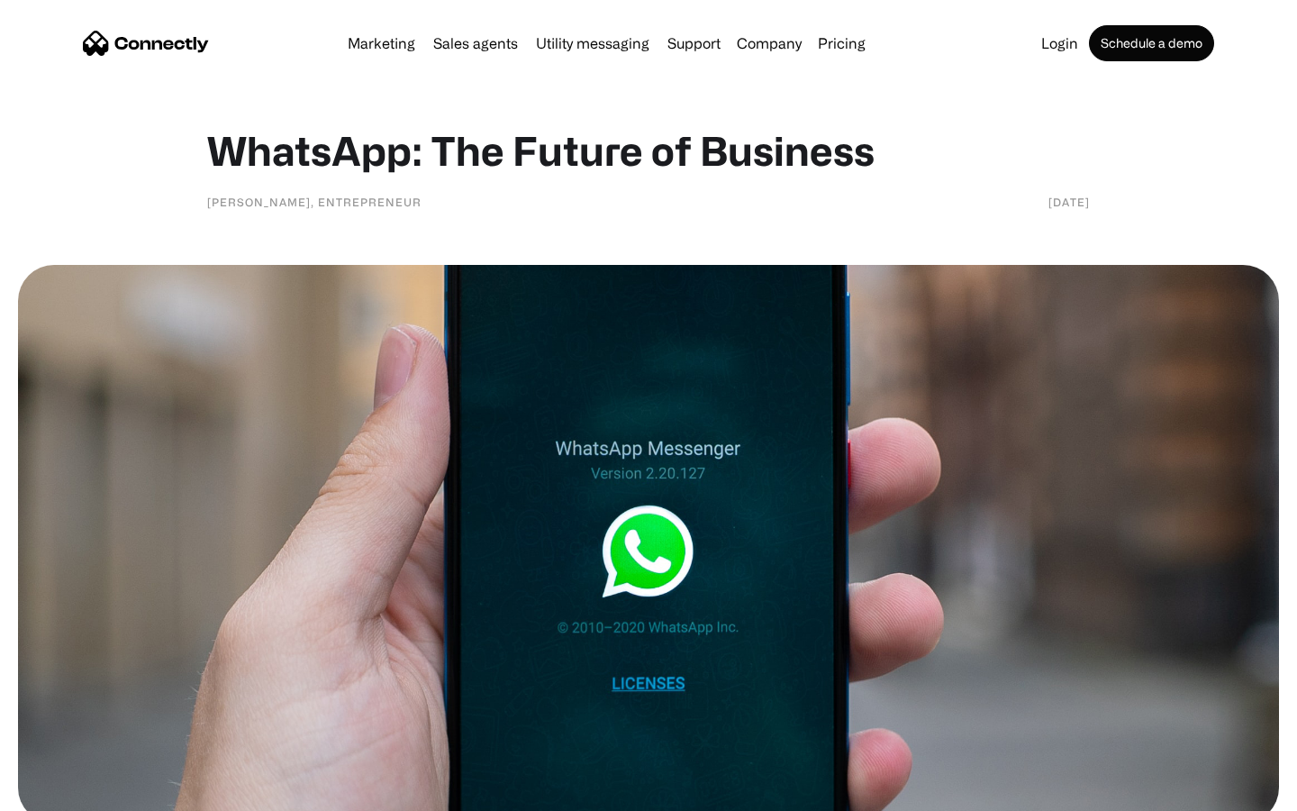  Describe the element at coordinates (63, 792) in the screenshot. I see `aside: Language selected: English` at that location.